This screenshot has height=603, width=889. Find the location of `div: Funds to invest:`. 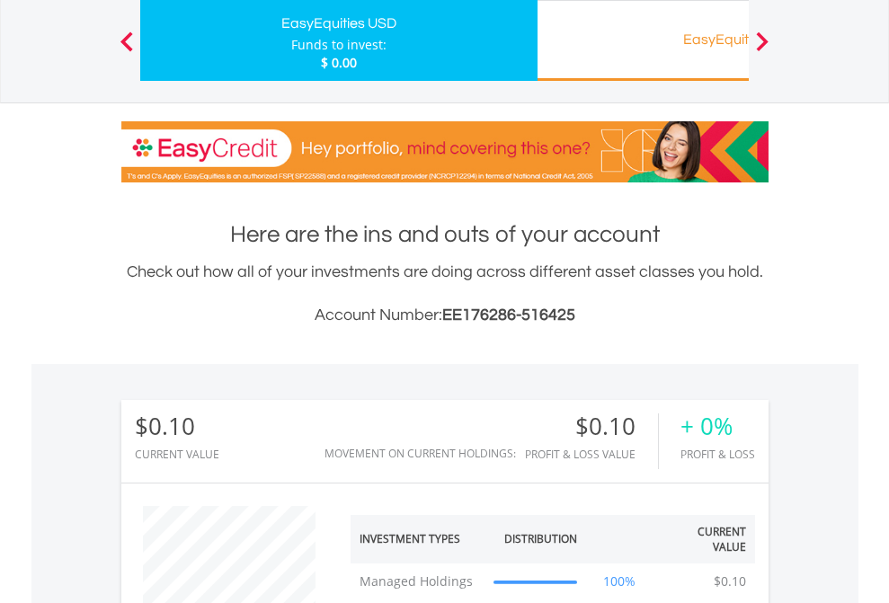

div: Funds to invest: is located at coordinates (339, 45).